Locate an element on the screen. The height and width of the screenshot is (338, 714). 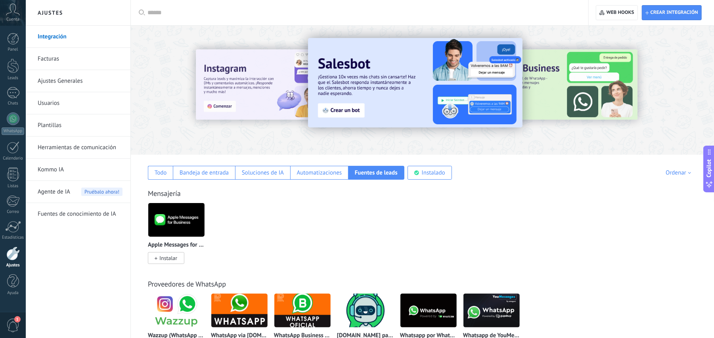
span: Pruébalo ahora! is located at coordinates (102, 192).